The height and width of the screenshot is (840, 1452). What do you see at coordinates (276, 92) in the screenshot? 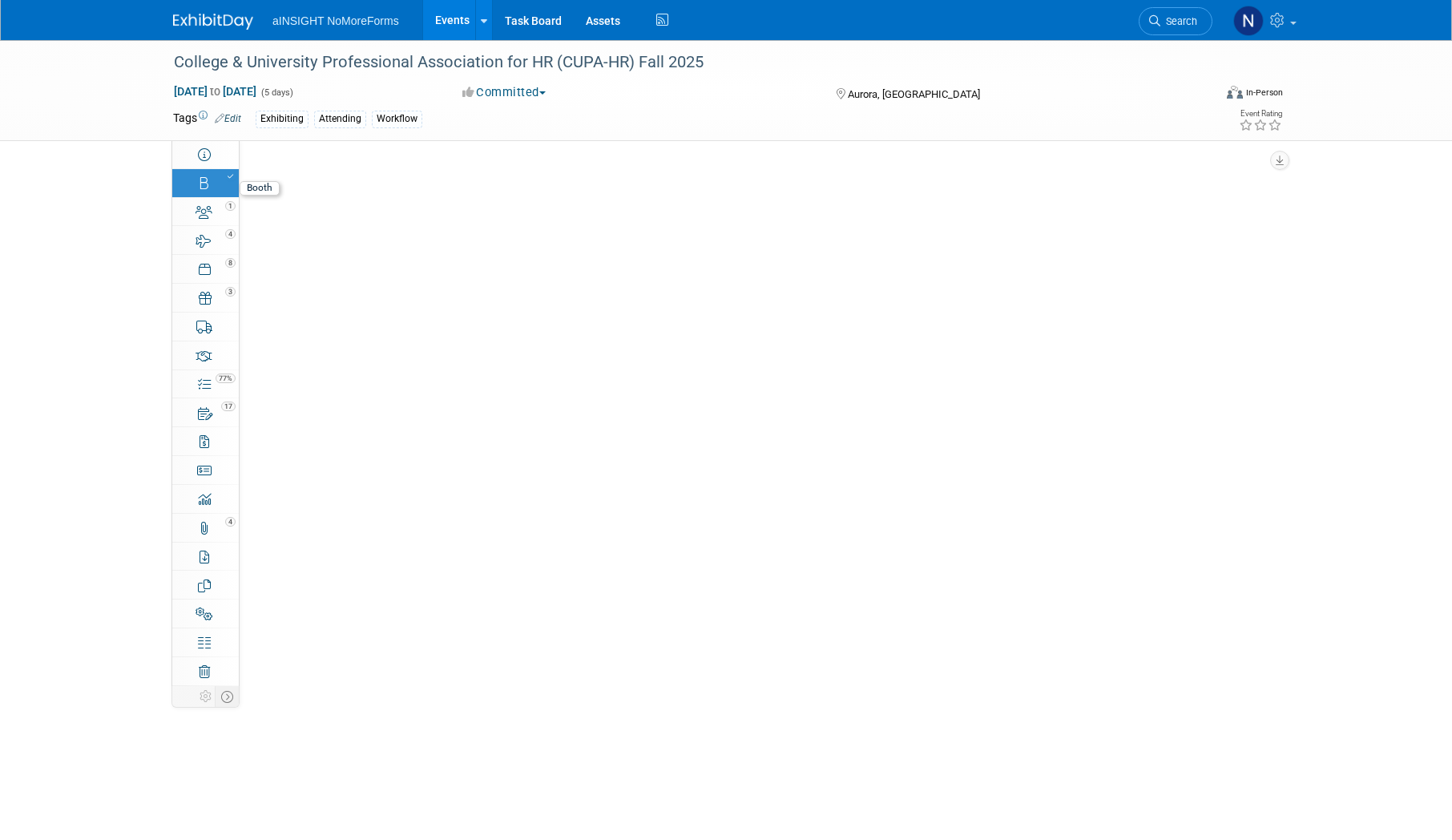
I see `span: (5 days)` at bounding box center [276, 92].